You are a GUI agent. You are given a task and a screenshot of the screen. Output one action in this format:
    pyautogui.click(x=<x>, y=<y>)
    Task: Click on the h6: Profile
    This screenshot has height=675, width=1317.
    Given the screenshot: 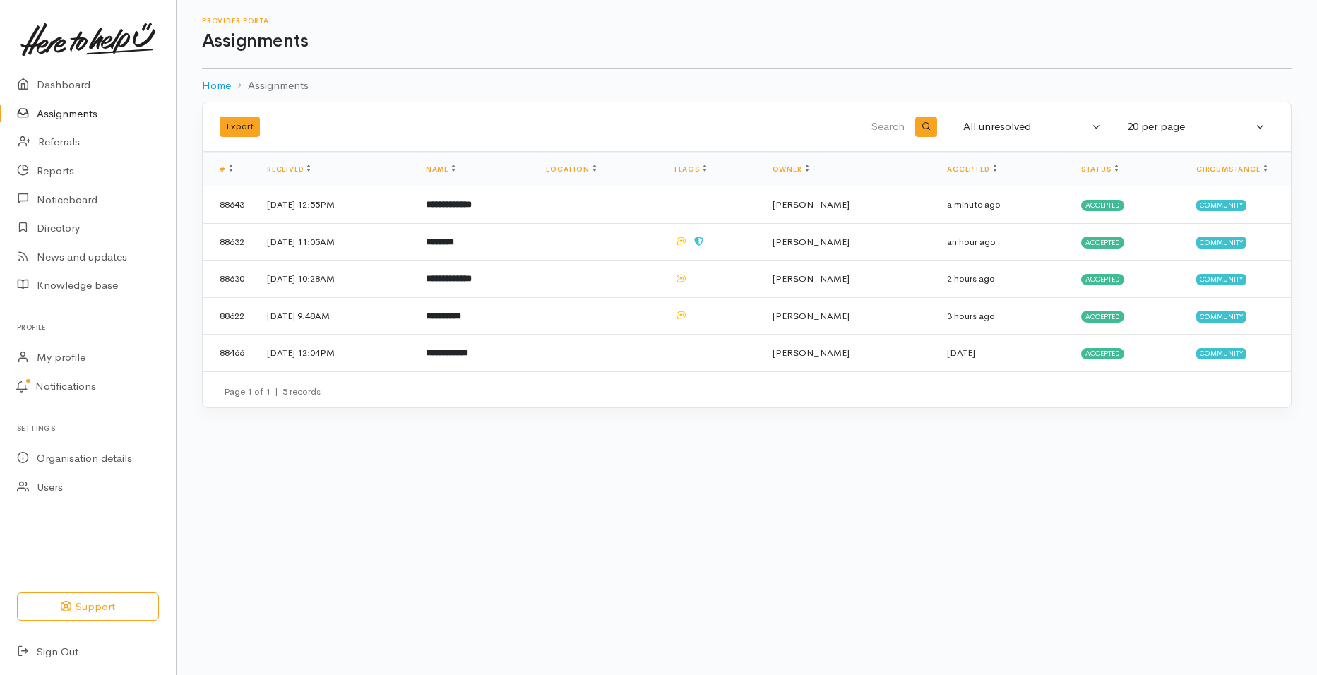 What is the action you would take?
    pyautogui.click(x=88, y=327)
    